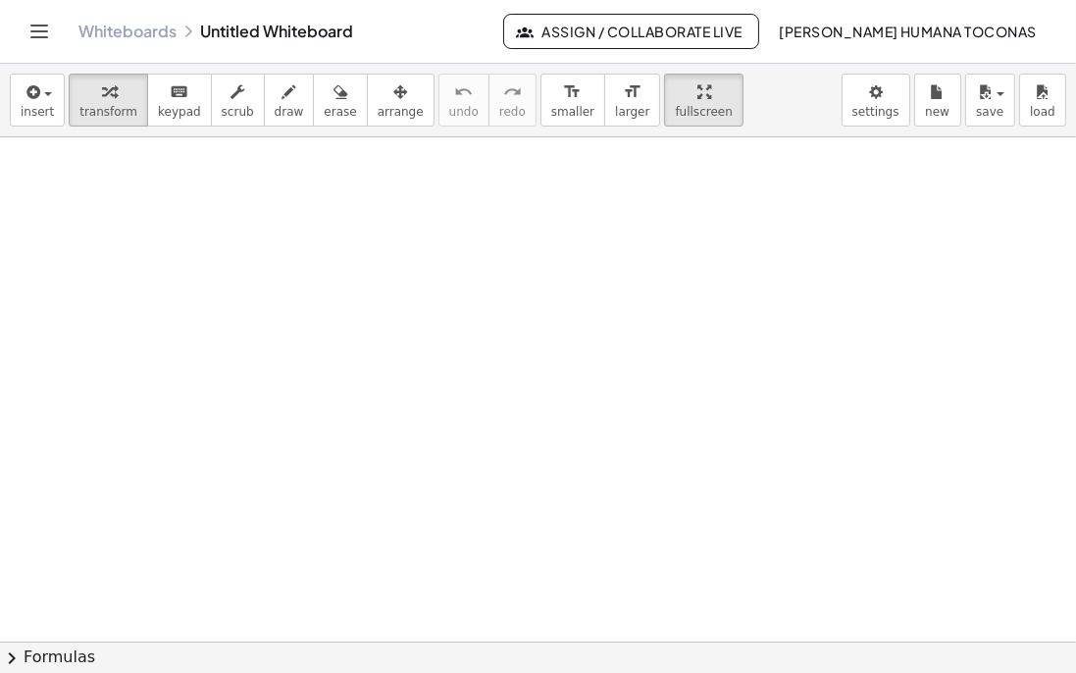  I want to click on span: draw, so click(289, 112).